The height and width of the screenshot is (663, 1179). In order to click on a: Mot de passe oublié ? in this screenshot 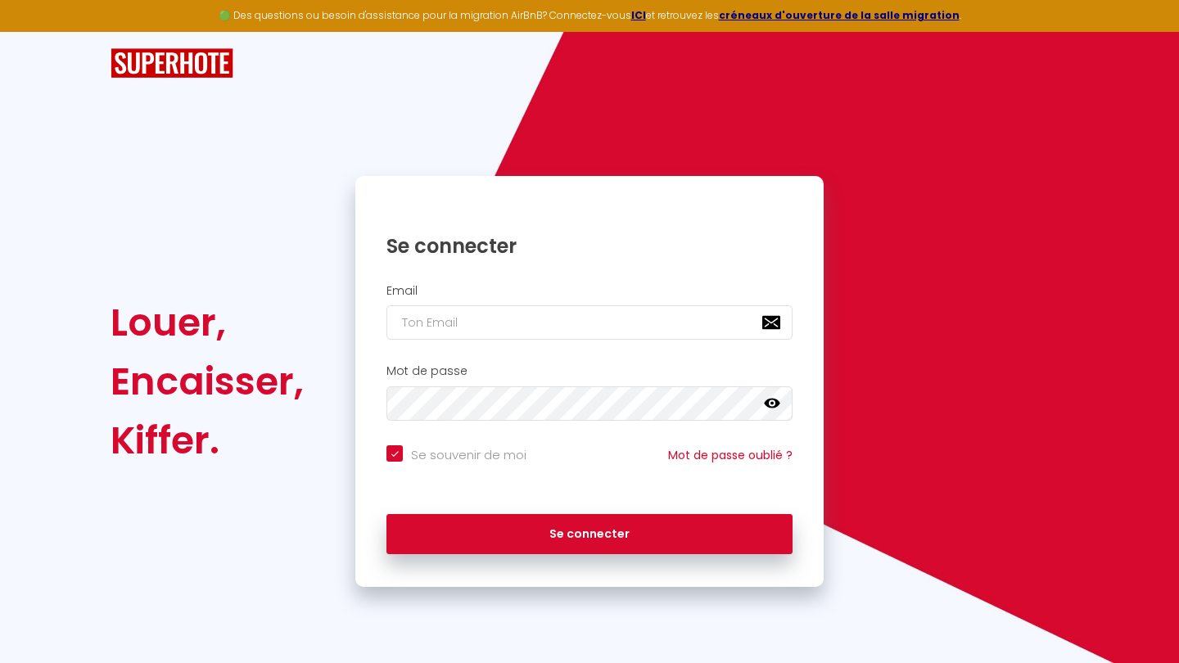, I will do `click(730, 455)`.